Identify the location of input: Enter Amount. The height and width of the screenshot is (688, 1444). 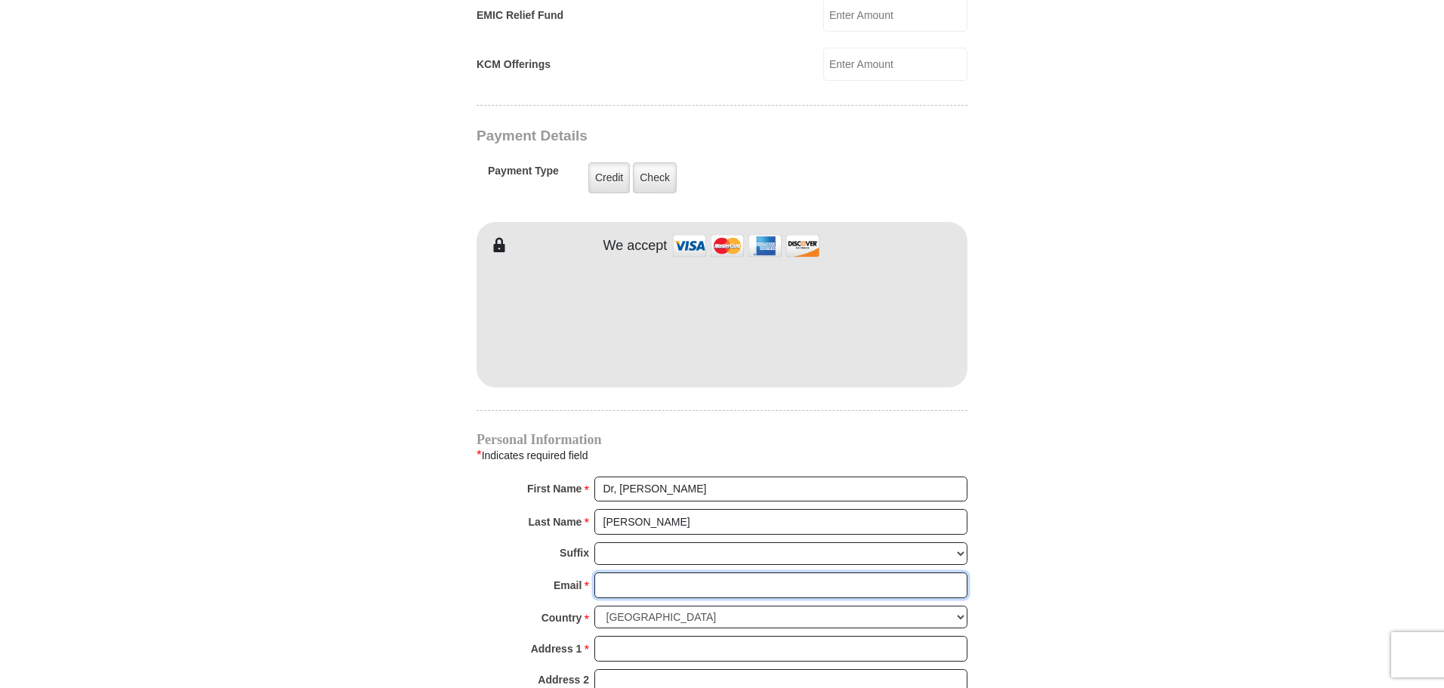
(895, 64).